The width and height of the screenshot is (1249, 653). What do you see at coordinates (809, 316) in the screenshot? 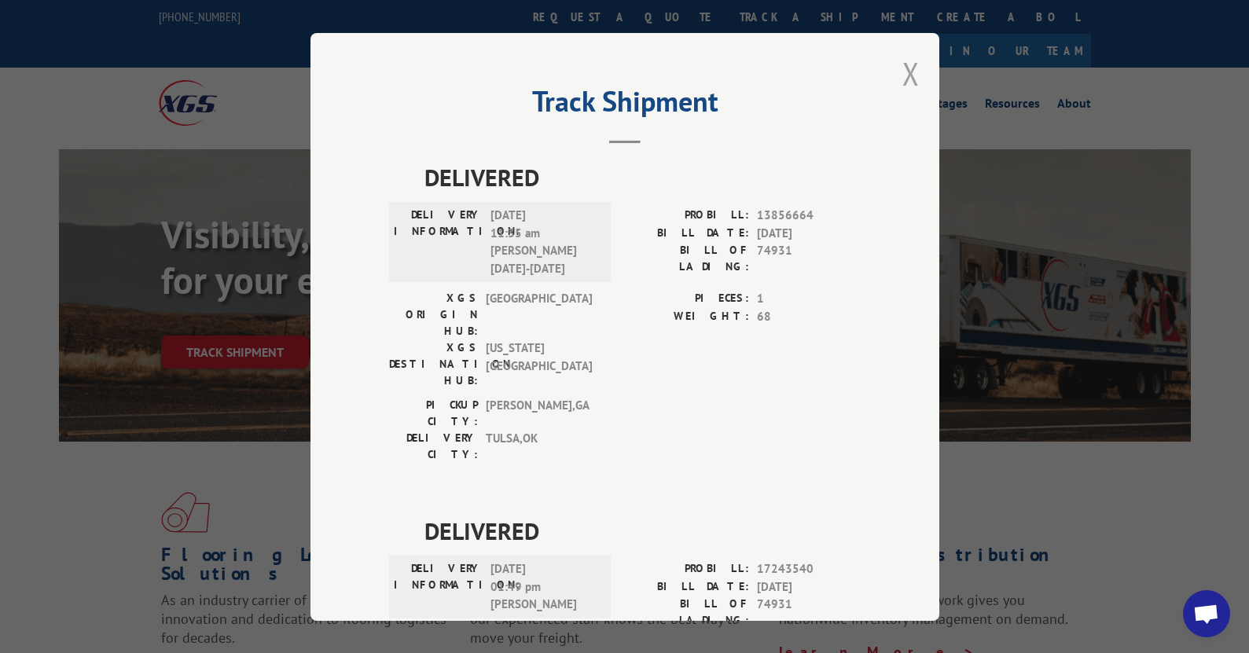
I see `span: 68` at bounding box center [809, 316].